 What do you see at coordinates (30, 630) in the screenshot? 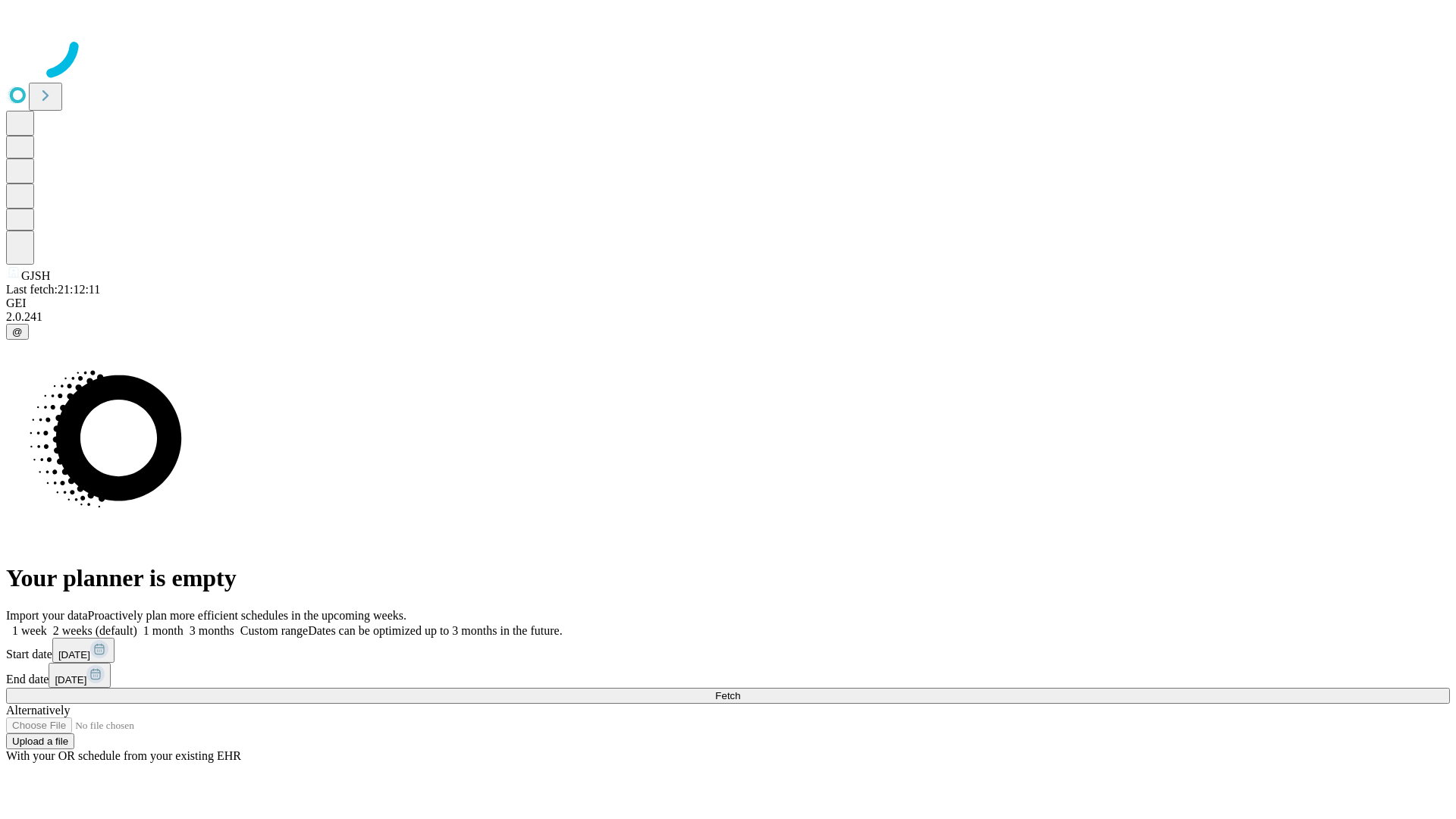
I see `span: 1 week` at bounding box center [30, 630].